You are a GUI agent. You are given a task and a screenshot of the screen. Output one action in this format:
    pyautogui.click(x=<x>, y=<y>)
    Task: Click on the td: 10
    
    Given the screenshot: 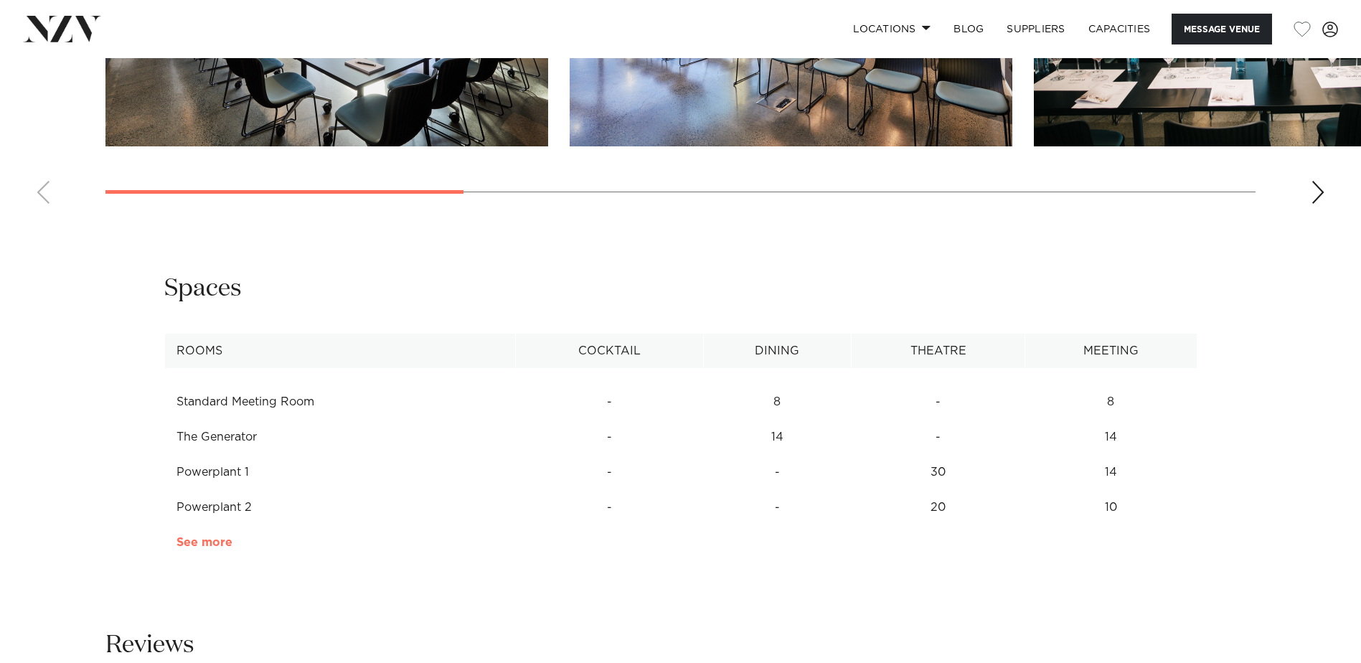 What is the action you would take?
    pyautogui.click(x=1111, y=507)
    